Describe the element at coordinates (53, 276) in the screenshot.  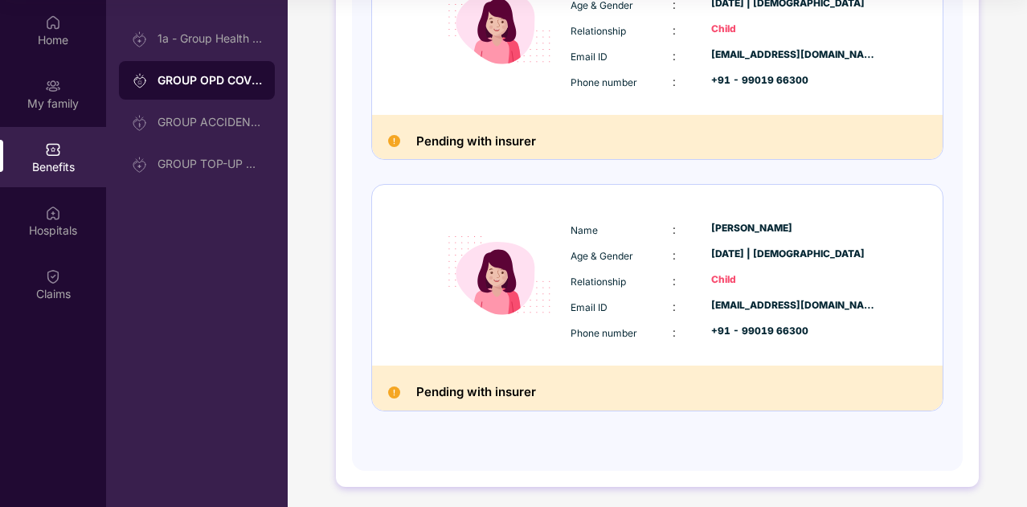
I see `img: svg+xml;base64,PHN2ZyBpZD0iQ2xhaW0iIHhtbG5zPSJodHRwOi8vd3d3LnczLm9yZy8yMDAwL3N2ZyIgd2lkdGg9IjIwIi...` at that location.